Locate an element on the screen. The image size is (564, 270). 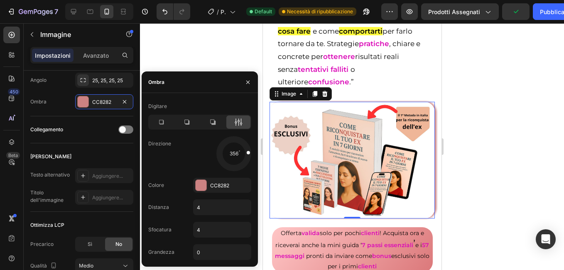
font: Direzione is located at coordinates (160, 144).